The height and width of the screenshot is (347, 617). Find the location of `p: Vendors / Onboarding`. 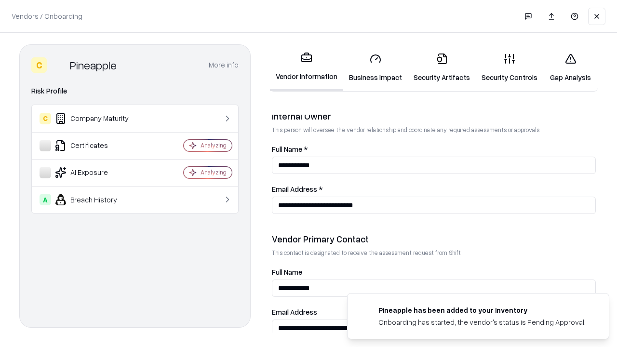

p: Vendors / Onboarding is located at coordinates (47, 16).